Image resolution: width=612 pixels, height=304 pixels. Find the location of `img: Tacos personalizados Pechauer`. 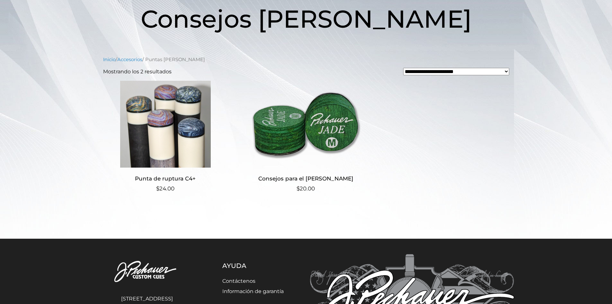

img: Tacos personalizados Pechauer is located at coordinates (147, 272).